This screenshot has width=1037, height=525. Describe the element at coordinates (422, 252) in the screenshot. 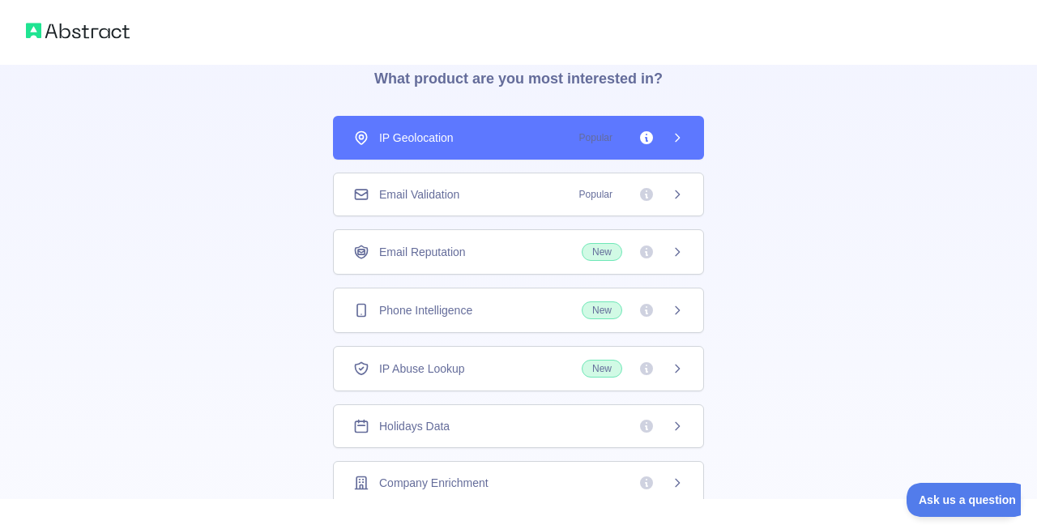

I see `span: Email Reputation` at that location.